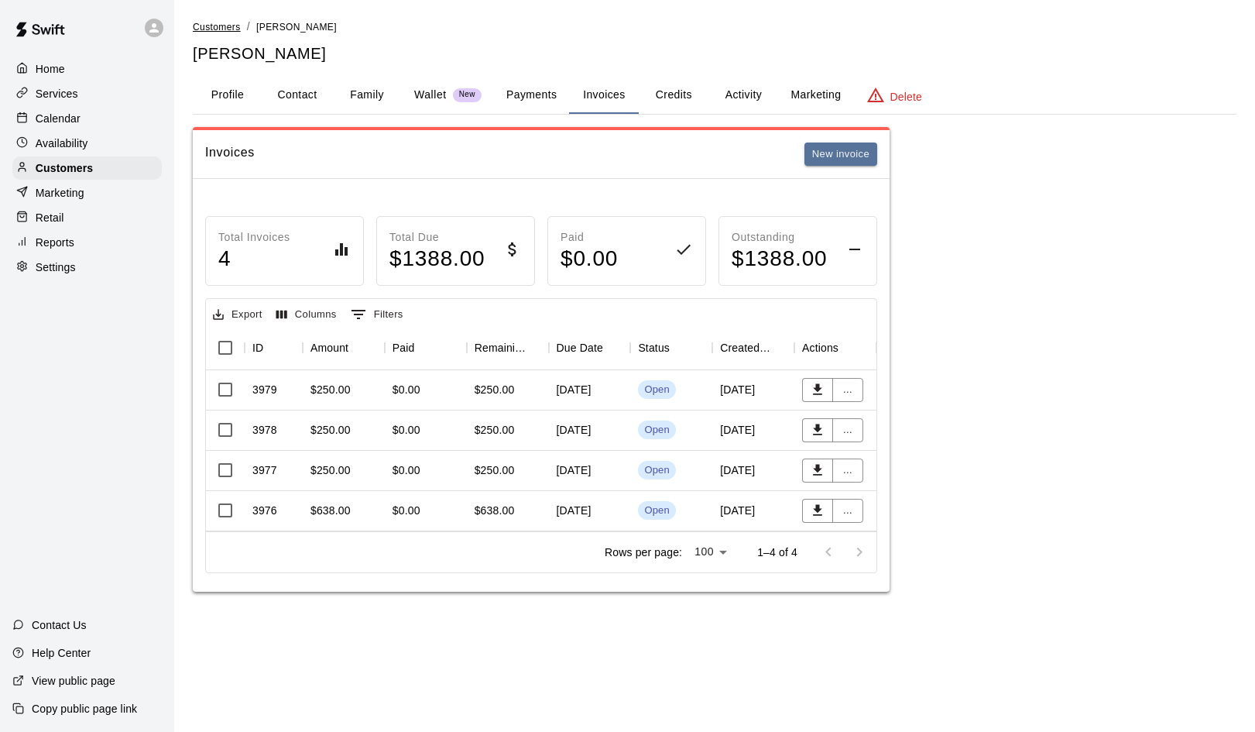  I want to click on button: Family, so click(367, 95).